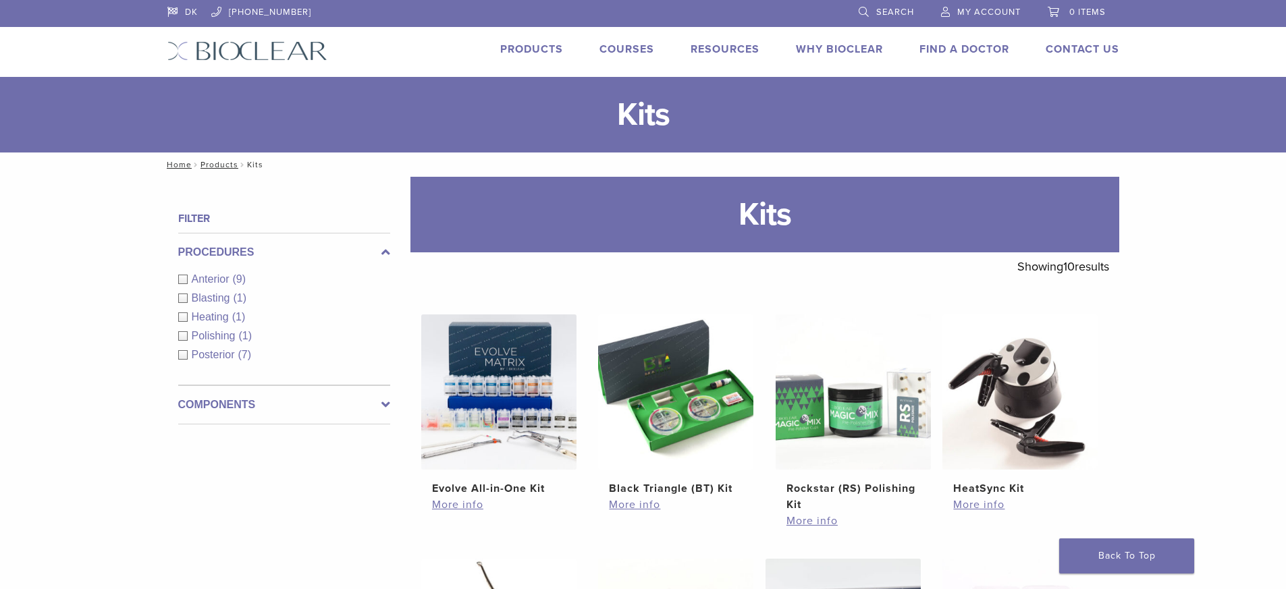  I want to click on span: Blasting, so click(213, 298).